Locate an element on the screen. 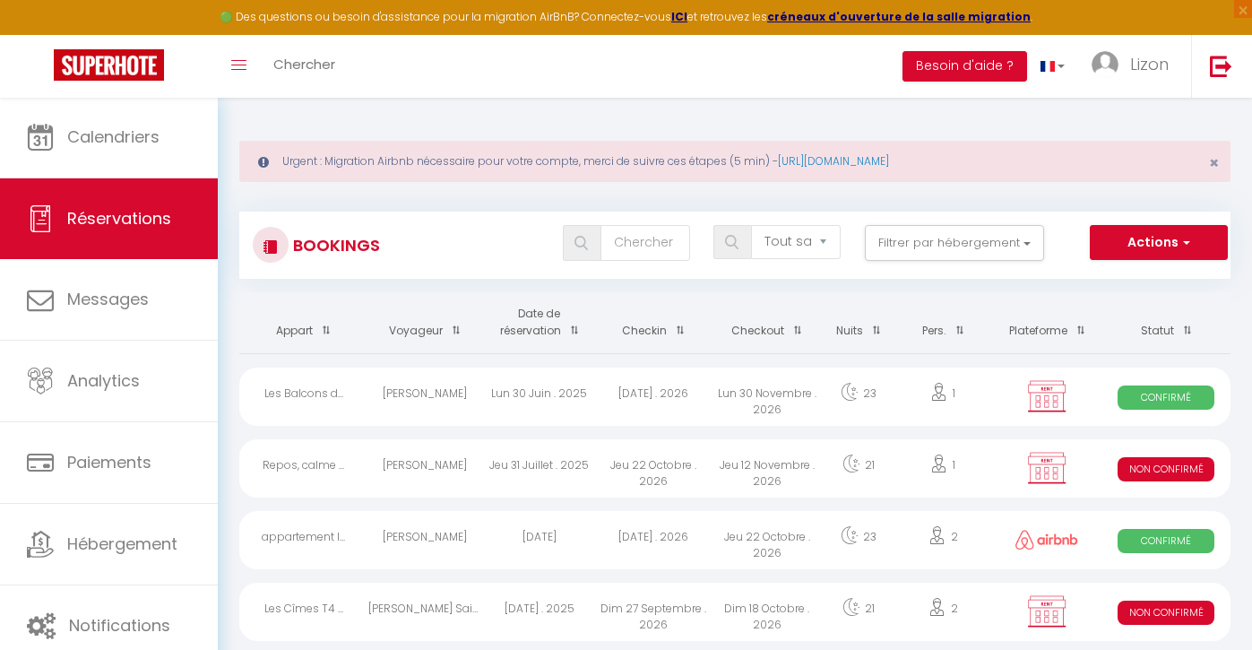  a: Chercher is located at coordinates (304, 66).